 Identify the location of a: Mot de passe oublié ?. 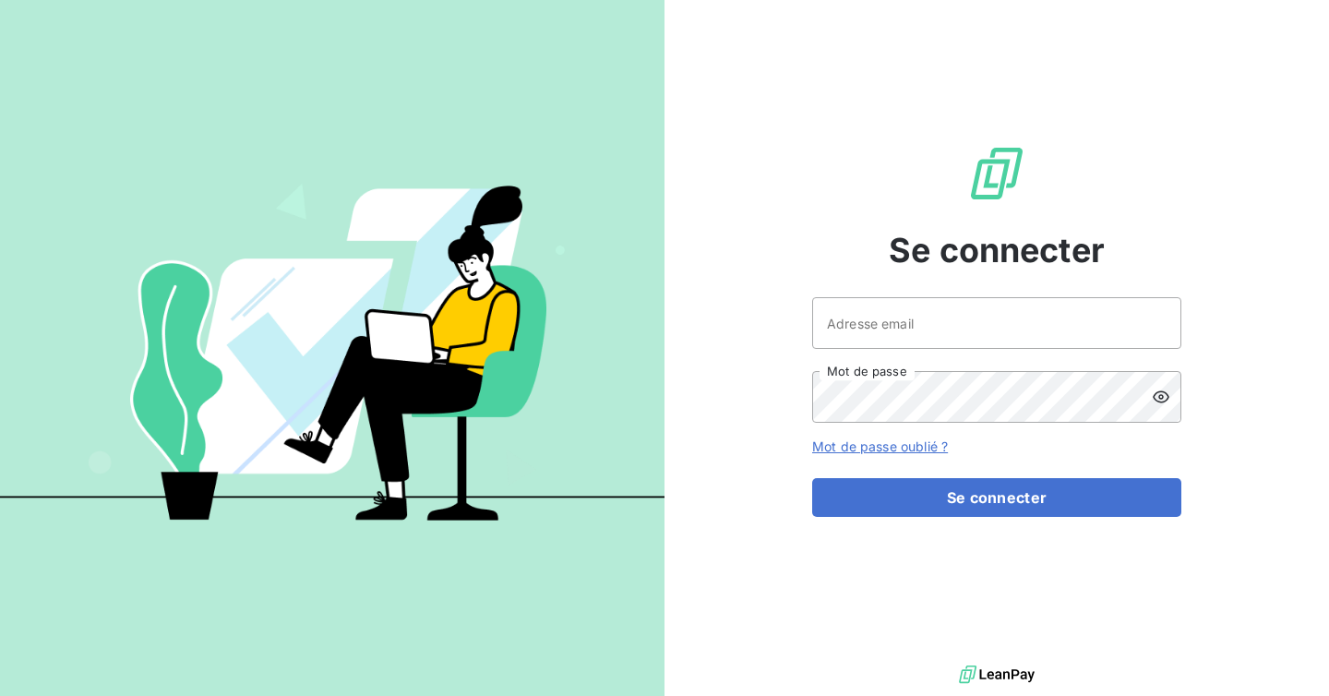
(879, 446).